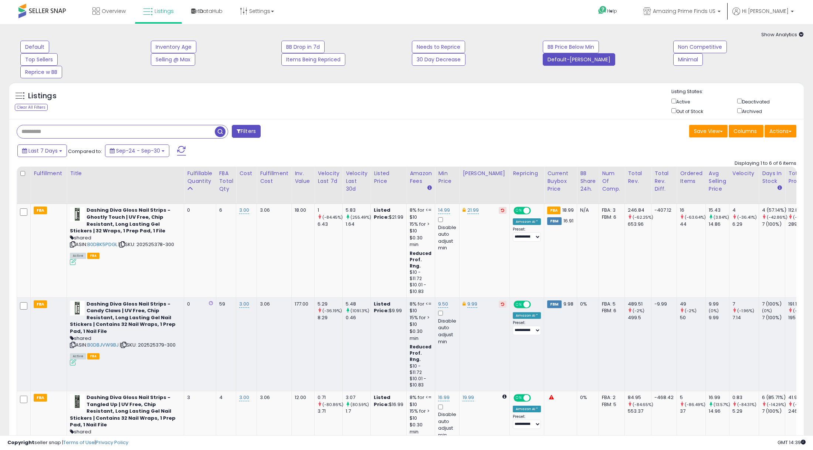  Describe the element at coordinates (333, 405) in the screenshot. I see `small: (-80.86%)` at that location.